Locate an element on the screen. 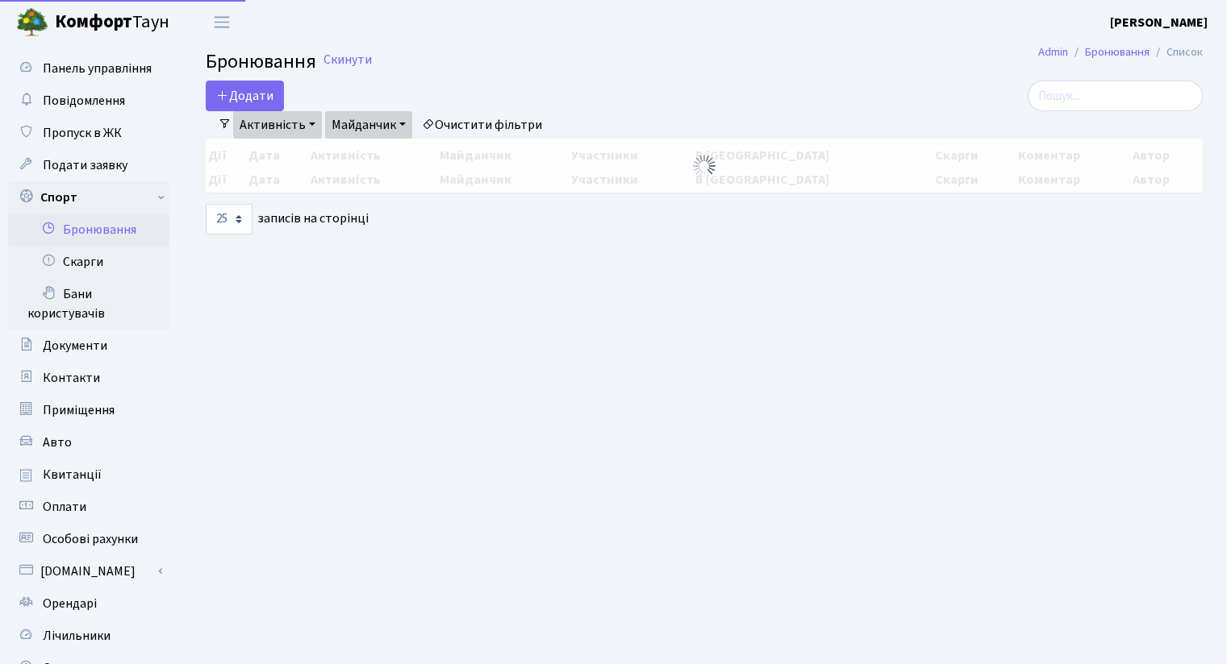 Image resolution: width=1227 pixels, height=664 pixels. span: Пропуск в ЖК is located at coordinates (82, 133).